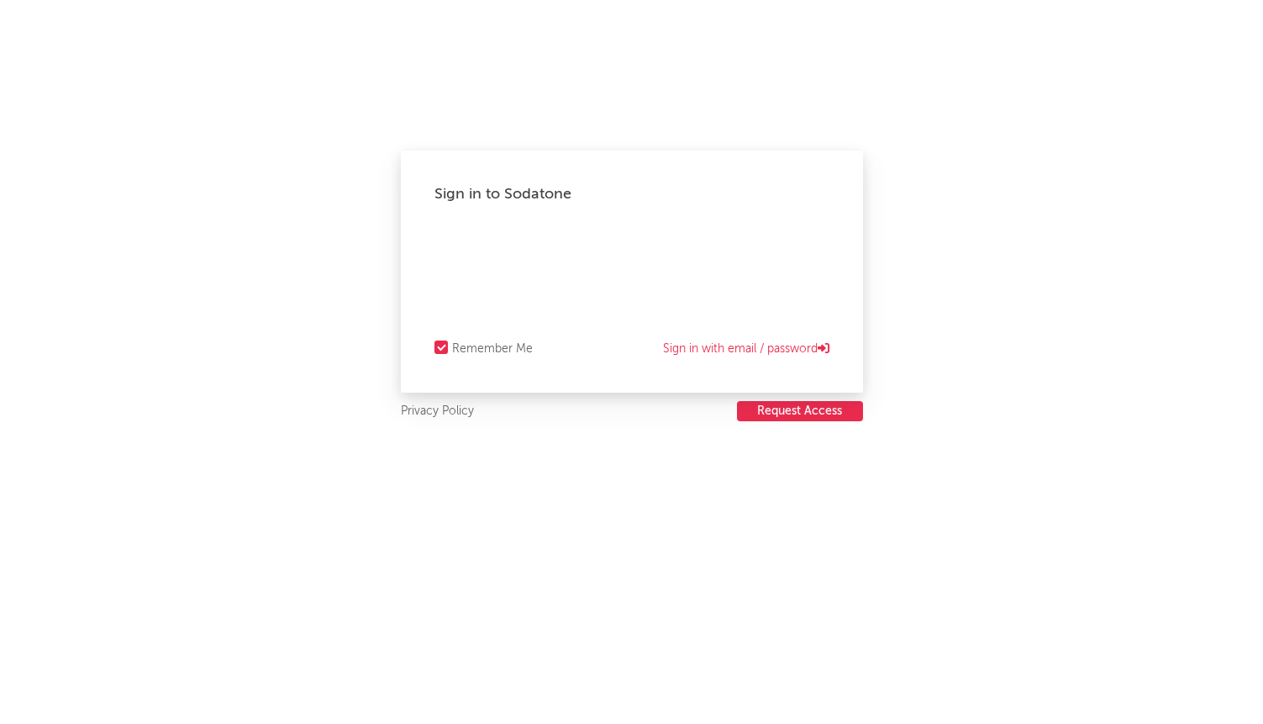 This screenshot has height=724, width=1263. What do you see at coordinates (800, 411) in the screenshot?
I see `a: Request Access` at bounding box center [800, 411].